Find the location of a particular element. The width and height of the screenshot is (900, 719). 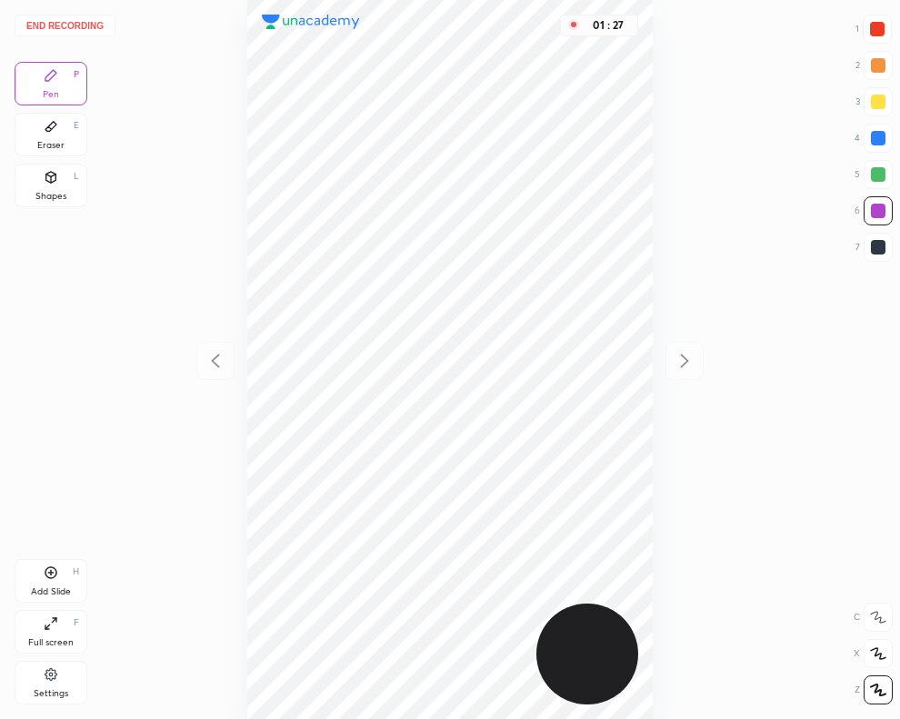

div: 1 is located at coordinates (874, 29).